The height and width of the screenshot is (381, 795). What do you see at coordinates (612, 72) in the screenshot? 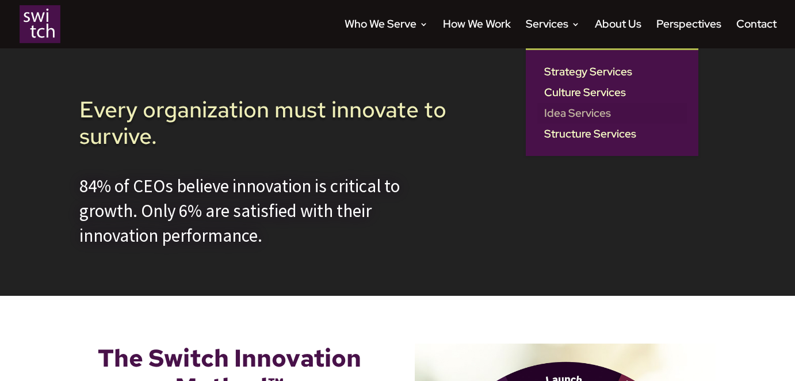
I see `a: Strategy Services` at bounding box center [612, 72].